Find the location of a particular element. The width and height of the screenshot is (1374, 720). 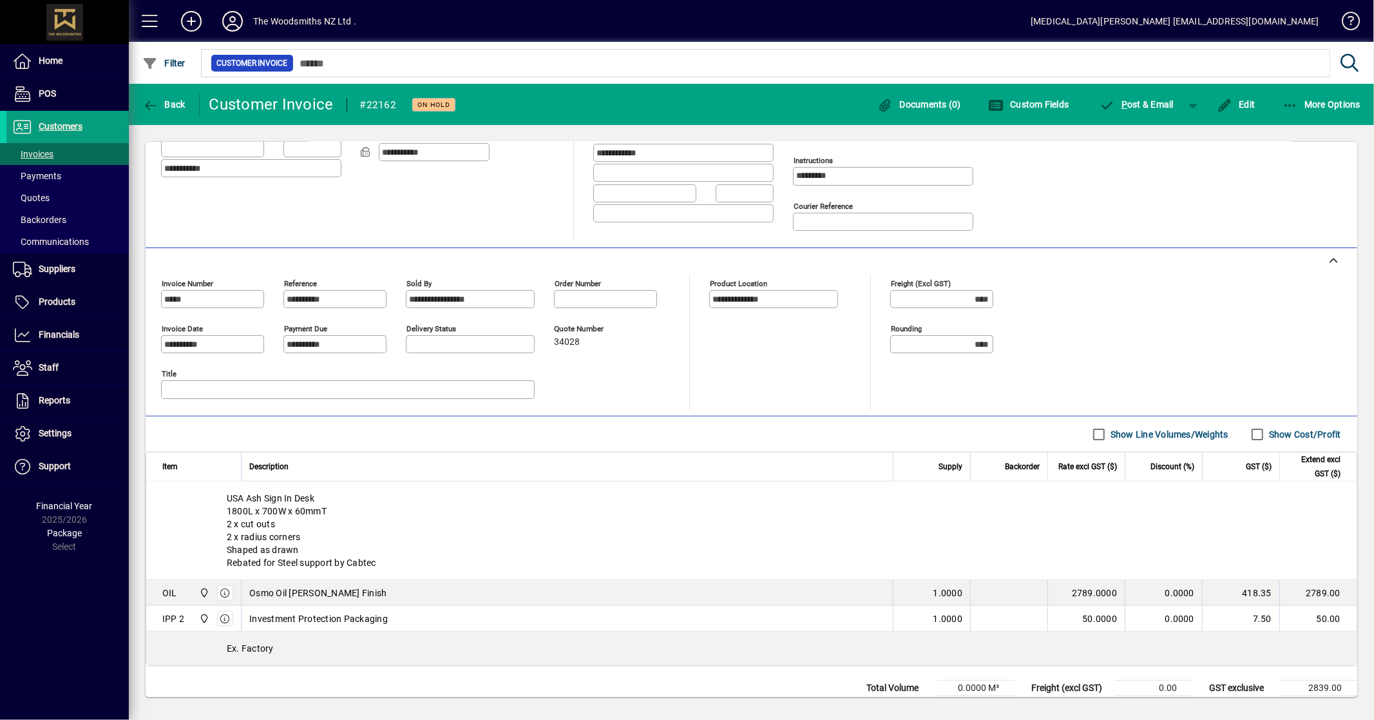

button: Post & Email is located at coordinates (1137, 104).